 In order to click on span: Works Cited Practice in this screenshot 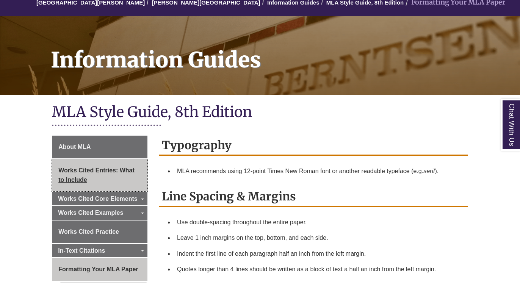, I will do `click(89, 231)`.